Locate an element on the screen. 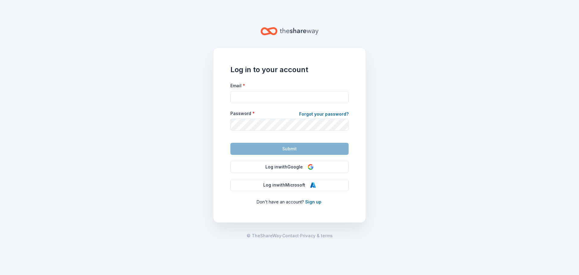 This screenshot has width=579, height=275. span: © TheShareWay is located at coordinates (264, 235).